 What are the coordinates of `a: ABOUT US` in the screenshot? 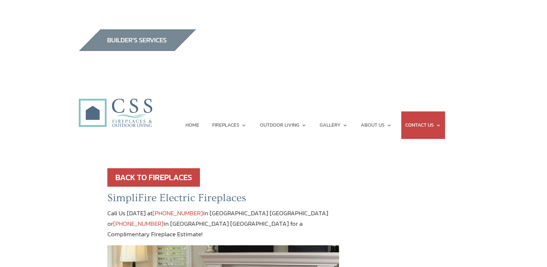 It's located at (376, 125).